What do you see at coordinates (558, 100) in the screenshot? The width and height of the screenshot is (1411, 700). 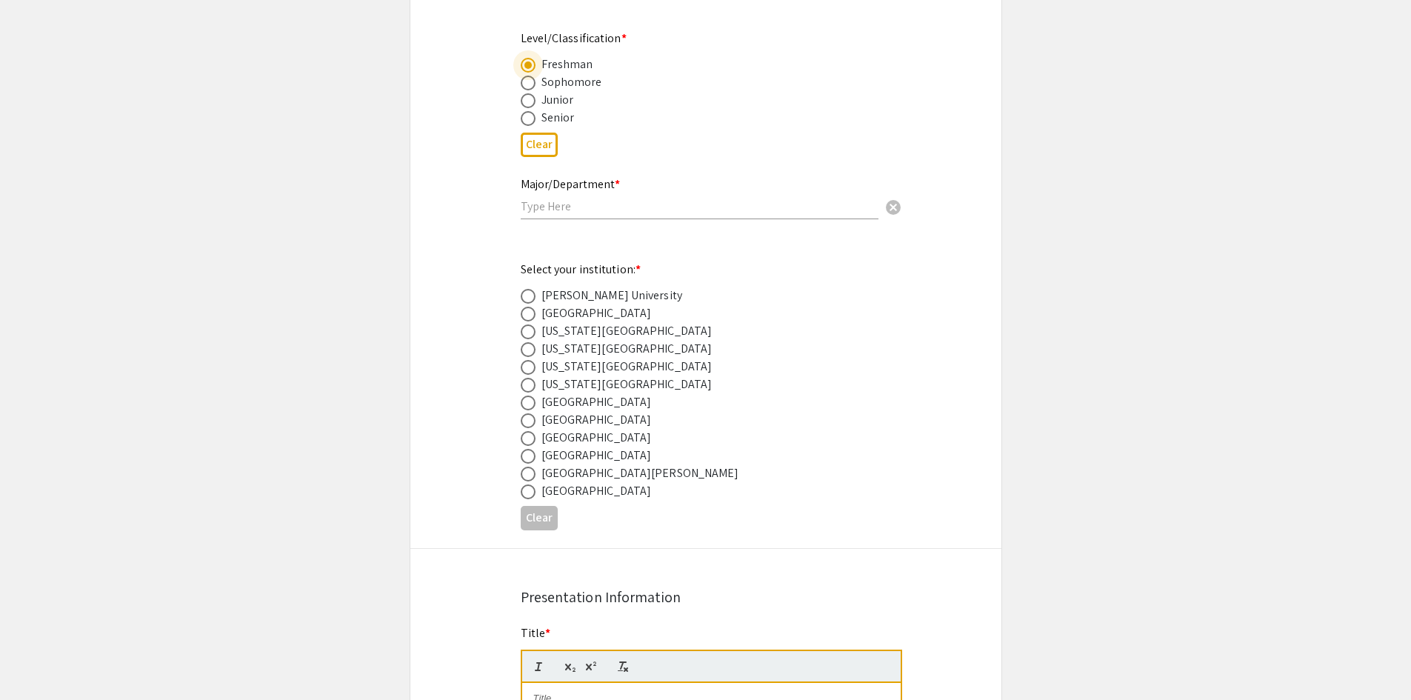 I see `div: Junior` at bounding box center [558, 100].